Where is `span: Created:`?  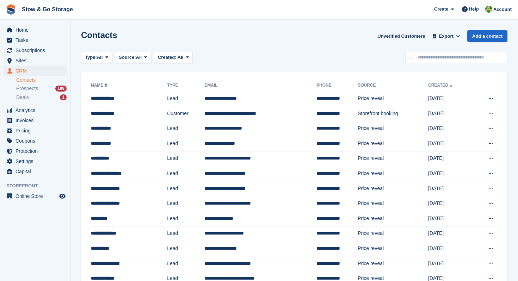 span: Created: is located at coordinates (167, 57).